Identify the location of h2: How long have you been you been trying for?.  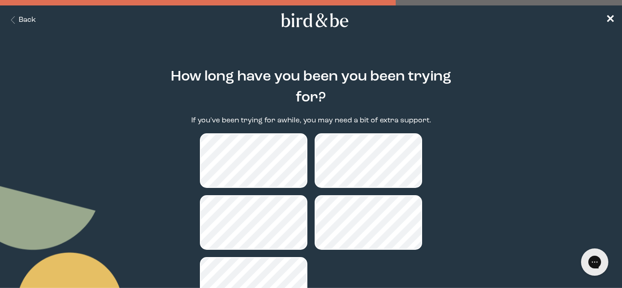
(311, 87).